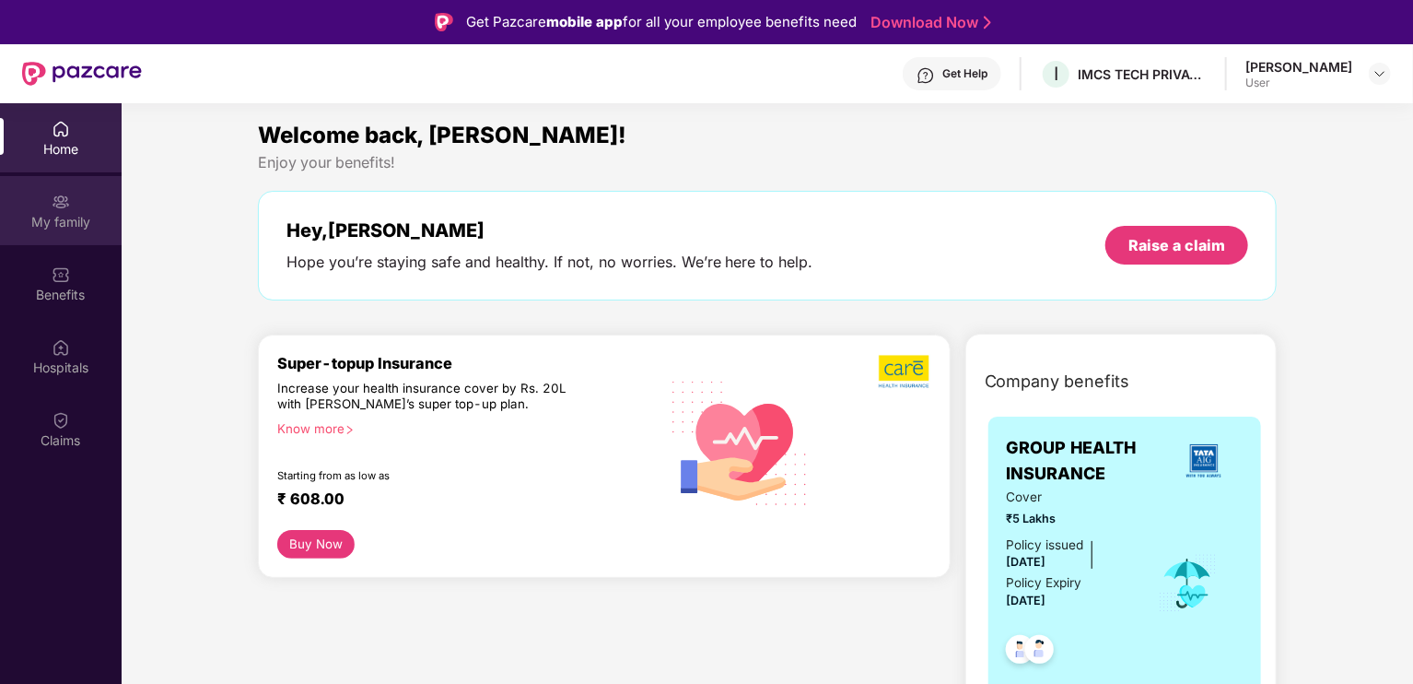 The image size is (1413, 684). Describe the element at coordinates (82, 74) in the screenshot. I see `img: New Pazcare Logo` at that location.